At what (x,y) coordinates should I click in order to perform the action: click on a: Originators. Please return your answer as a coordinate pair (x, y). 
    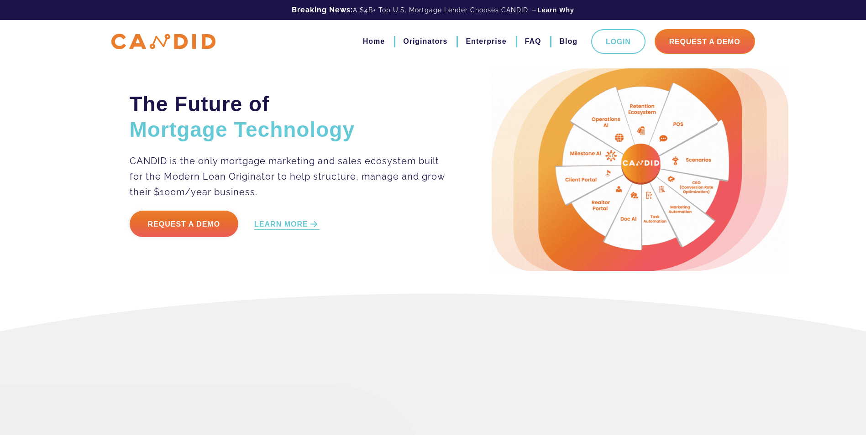
    Looking at the image, I should click on (425, 42).